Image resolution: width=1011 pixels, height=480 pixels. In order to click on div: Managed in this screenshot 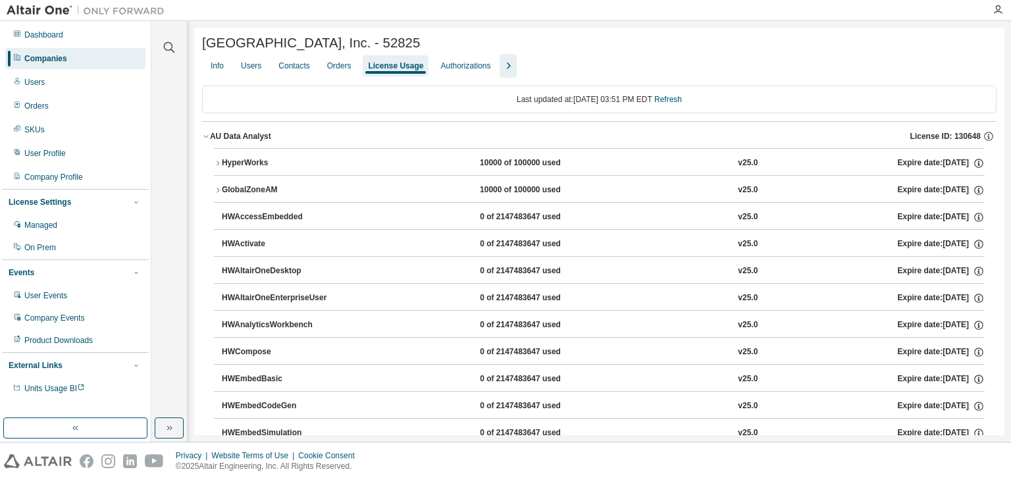, I will do `click(41, 225)`.